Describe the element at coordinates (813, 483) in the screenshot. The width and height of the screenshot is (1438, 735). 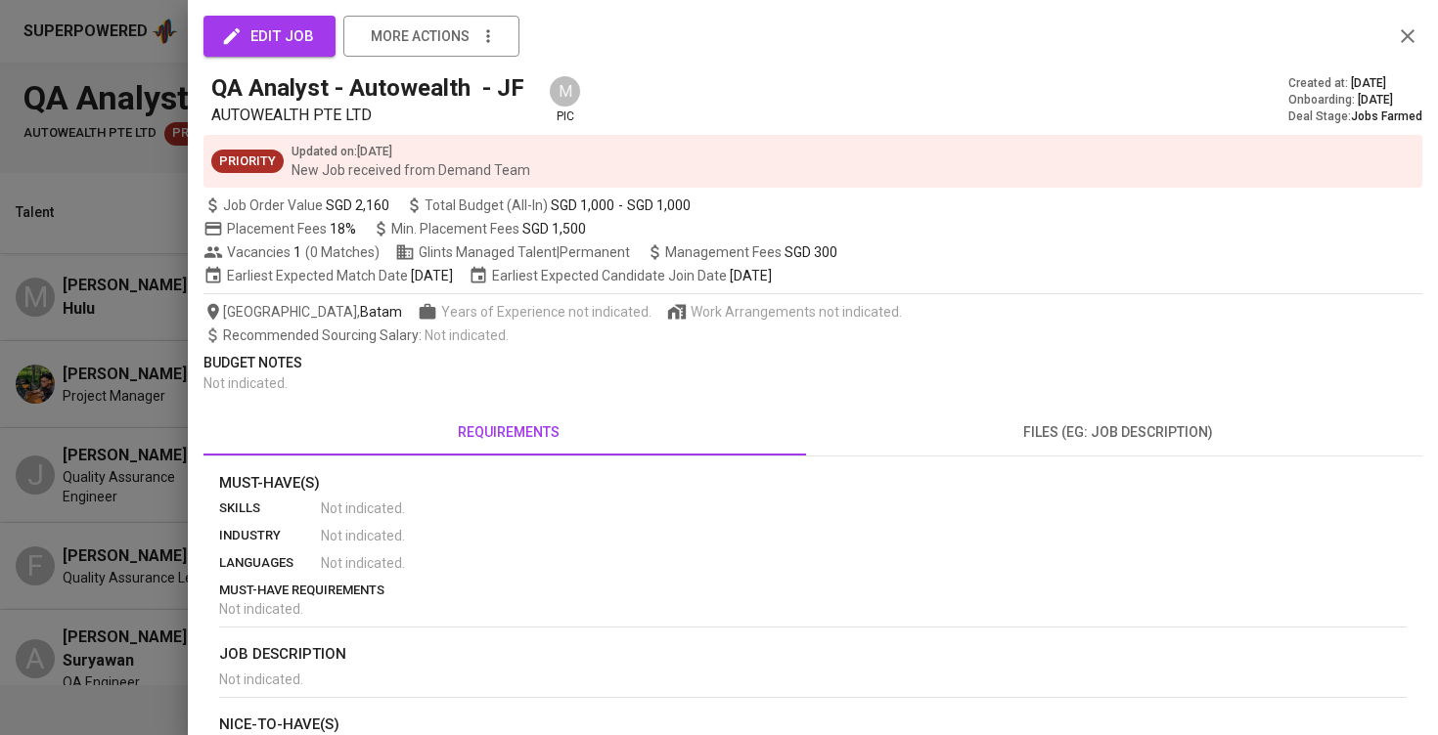
I see `p: Must-Have(s)` at that location.